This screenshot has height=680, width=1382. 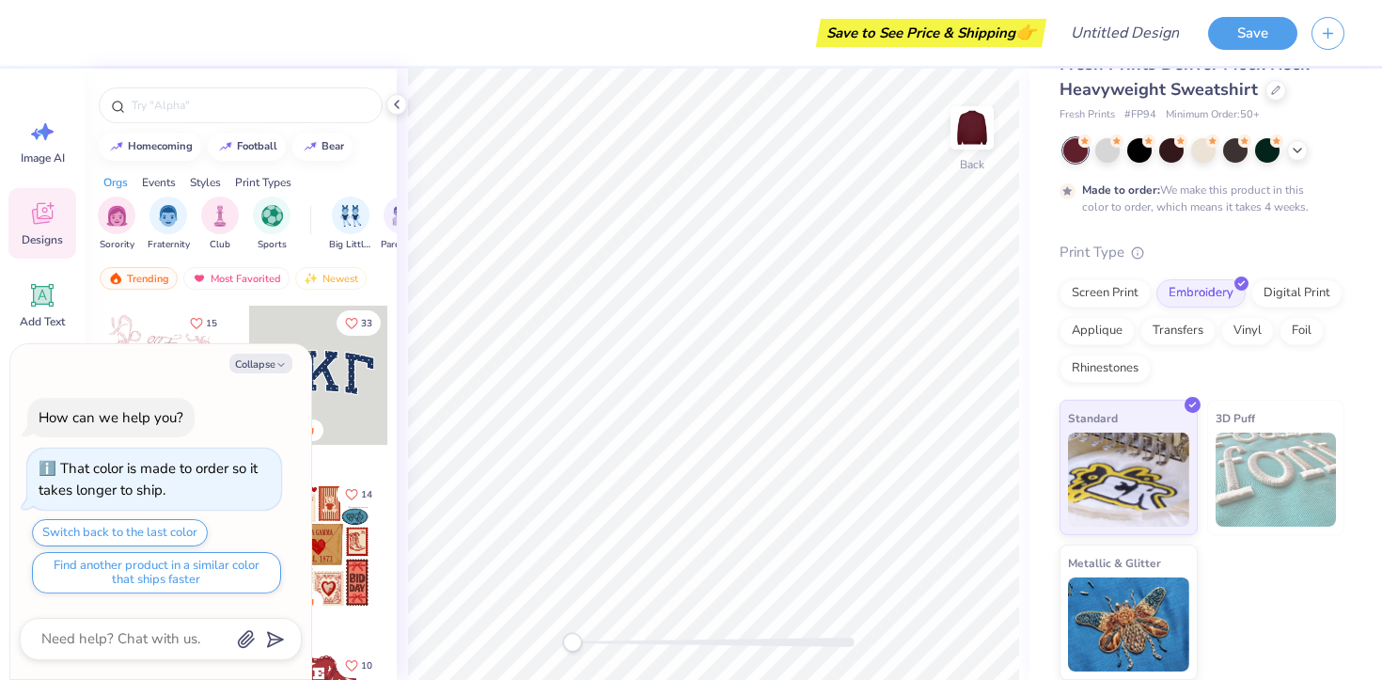 What do you see at coordinates (1105, 369) in the screenshot?
I see `div: Rhinestones` at bounding box center [1105, 369].